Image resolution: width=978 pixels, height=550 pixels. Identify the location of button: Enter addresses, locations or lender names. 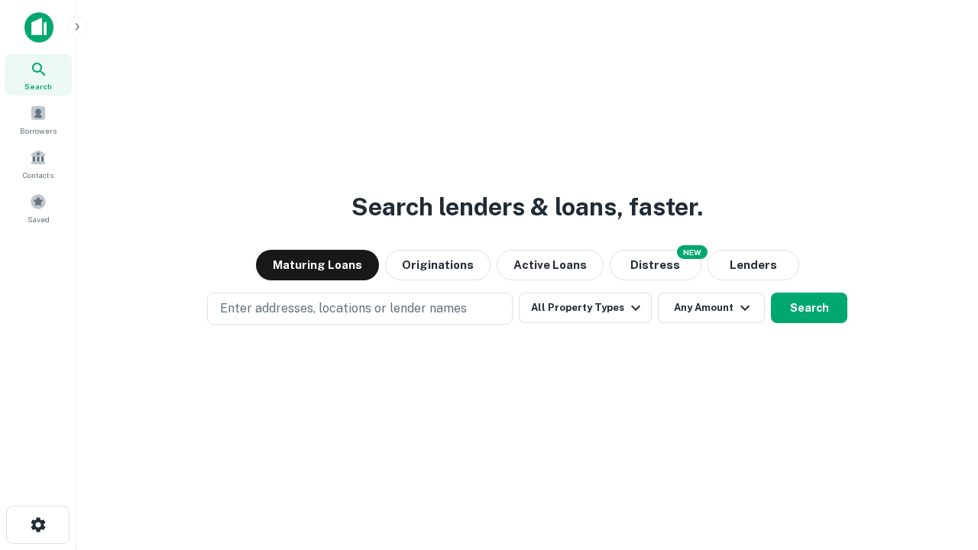
(360, 309).